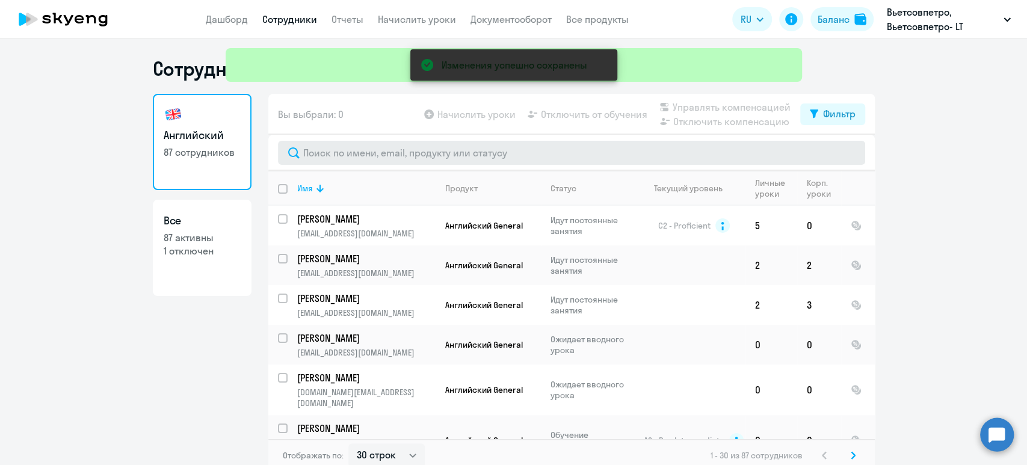 The height and width of the screenshot is (465, 1027). I want to click on img: balance, so click(860, 19).